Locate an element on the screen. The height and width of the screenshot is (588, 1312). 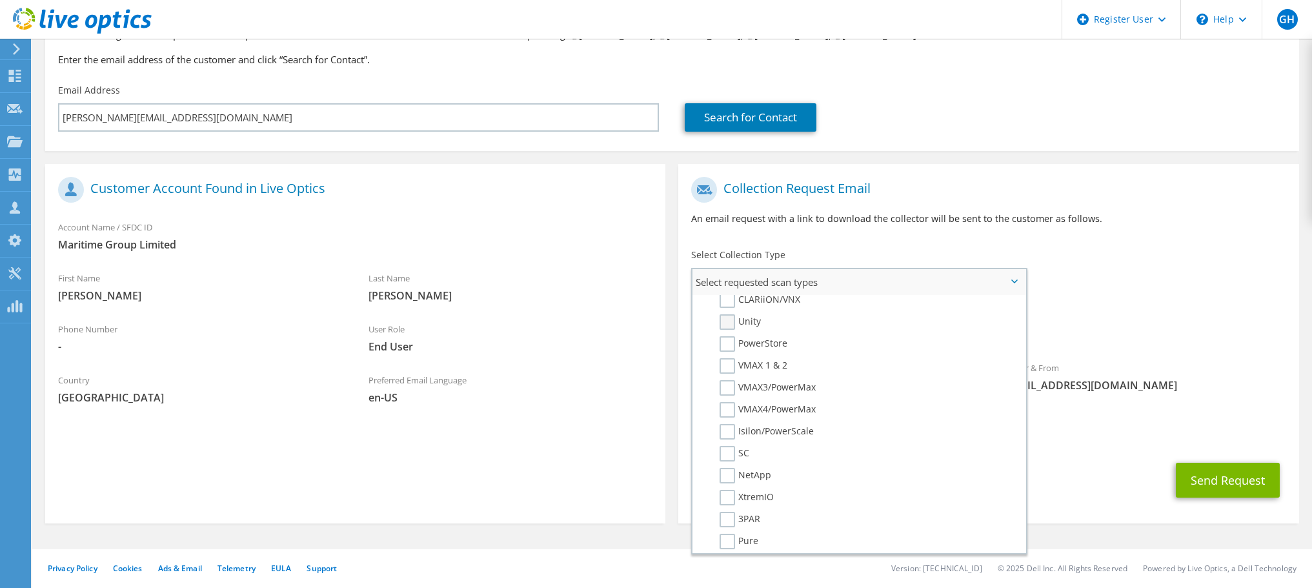
label: Select Collection Type is located at coordinates (738, 255).